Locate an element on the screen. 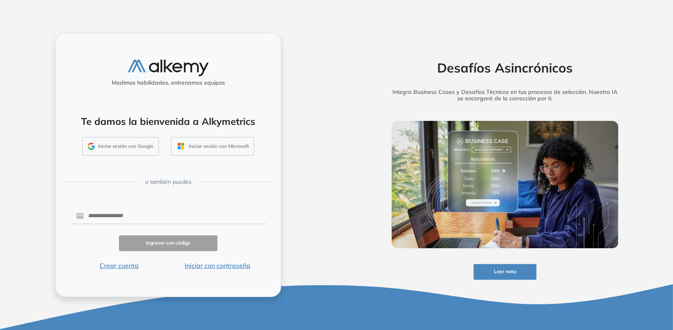 This screenshot has width=673, height=330. span: o también puedes is located at coordinates (168, 182).